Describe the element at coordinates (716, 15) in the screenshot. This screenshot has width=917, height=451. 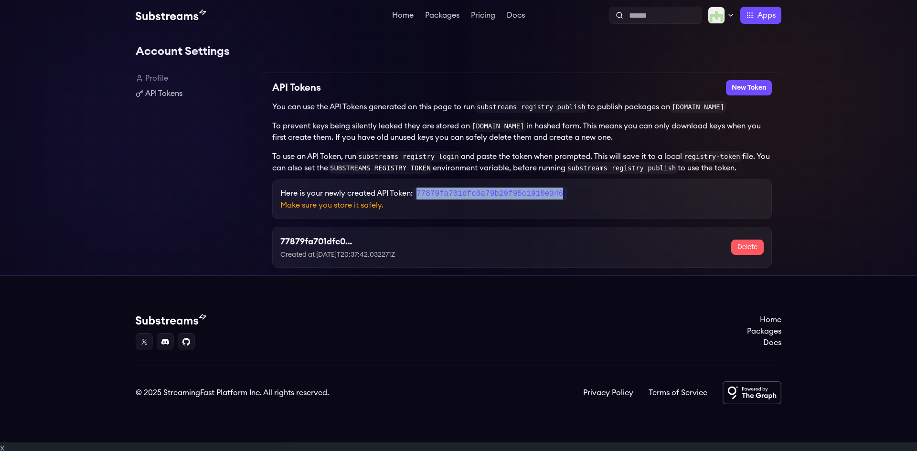
I see `img: Profile` at that location.